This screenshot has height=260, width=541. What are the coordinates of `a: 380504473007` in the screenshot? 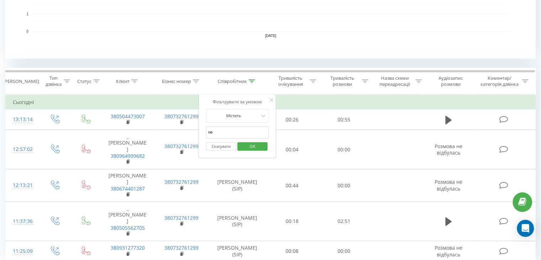 It's located at (128, 116).